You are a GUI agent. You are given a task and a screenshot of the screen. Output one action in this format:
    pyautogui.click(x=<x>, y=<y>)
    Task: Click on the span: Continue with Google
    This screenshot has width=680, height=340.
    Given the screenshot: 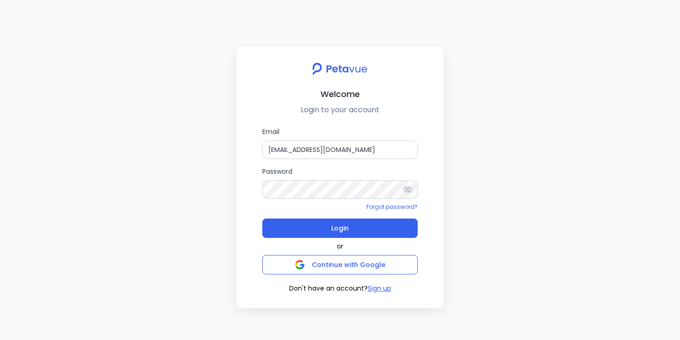 What is the action you would take?
    pyautogui.click(x=348, y=265)
    